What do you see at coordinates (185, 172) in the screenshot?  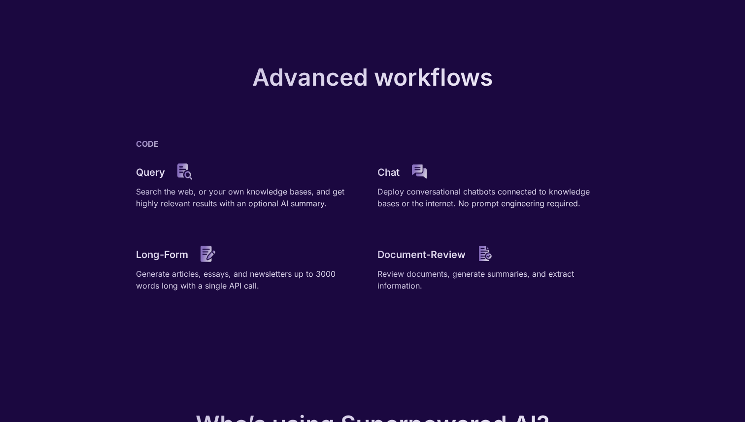 I see `img: D8OFly11X8HbAAAAAElFTkSuQmCC` at bounding box center [185, 172].